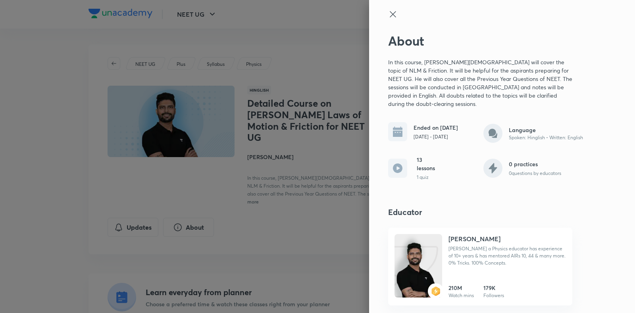 The image size is (635, 313). I want to click on img: Unacademy, so click(418, 274).